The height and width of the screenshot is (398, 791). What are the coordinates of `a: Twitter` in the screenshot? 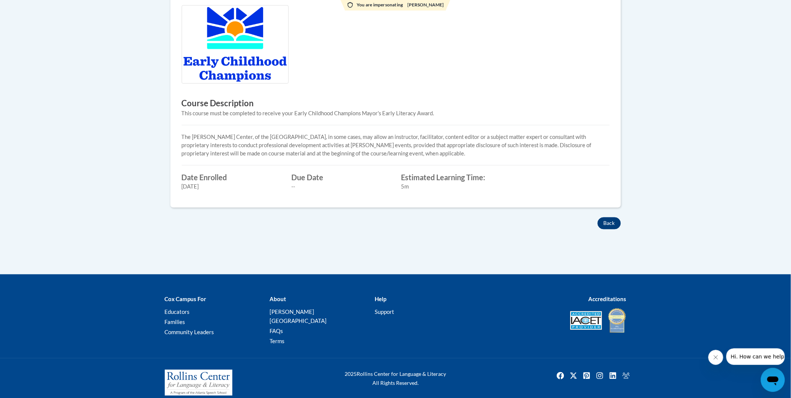 It's located at (574, 376).